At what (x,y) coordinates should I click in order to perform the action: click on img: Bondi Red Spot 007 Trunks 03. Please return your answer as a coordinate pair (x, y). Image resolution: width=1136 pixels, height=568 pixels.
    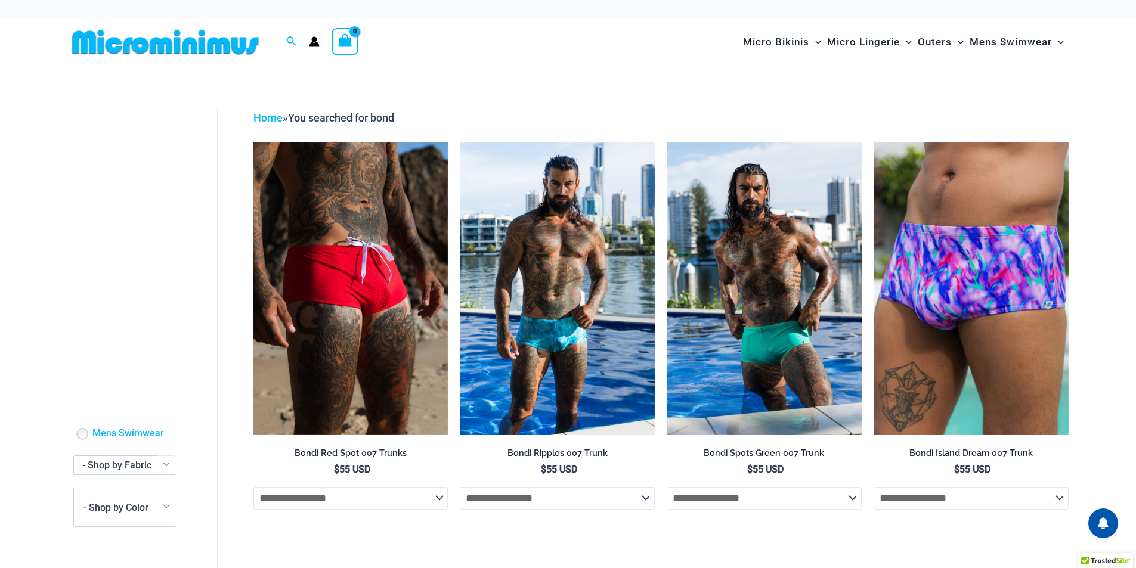
    Looking at the image, I should click on (351, 289).